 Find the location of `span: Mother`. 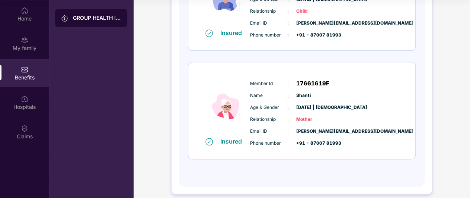

span: Mother is located at coordinates (315, 119).